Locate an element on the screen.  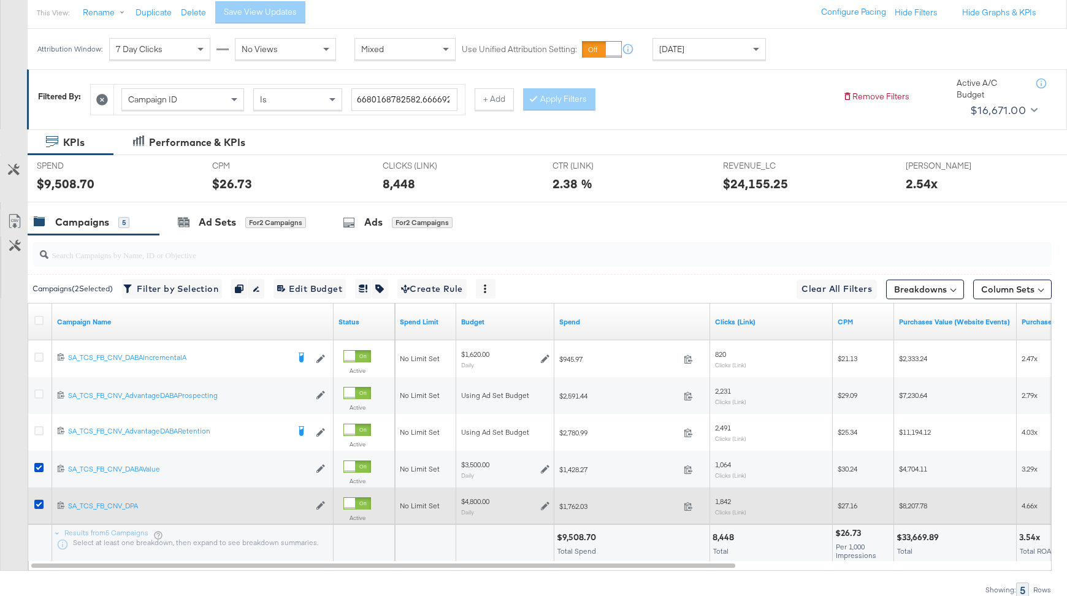
div: 2.54x is located at coordinates (921, 183).